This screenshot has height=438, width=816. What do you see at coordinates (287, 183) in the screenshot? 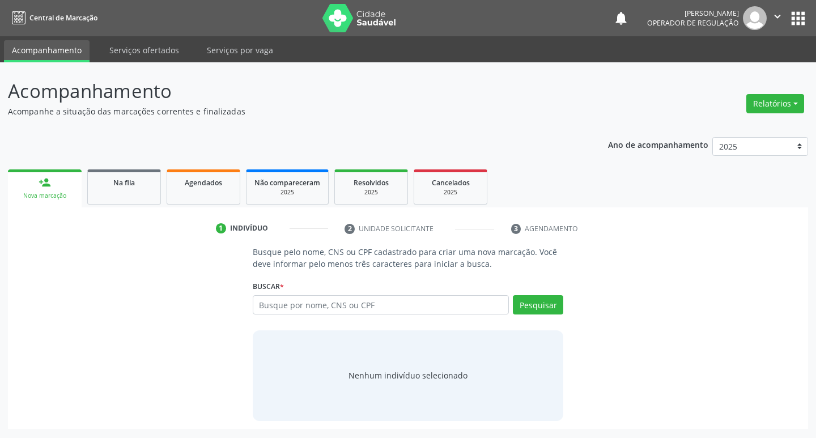
I see `span: Não compareceram` at bounding box center [287, 183].